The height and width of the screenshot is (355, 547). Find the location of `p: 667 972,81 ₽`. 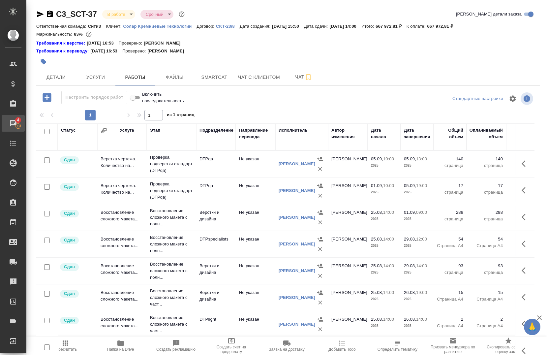

p: 667 972,81 ₽ is located at coordinates (391, 26).